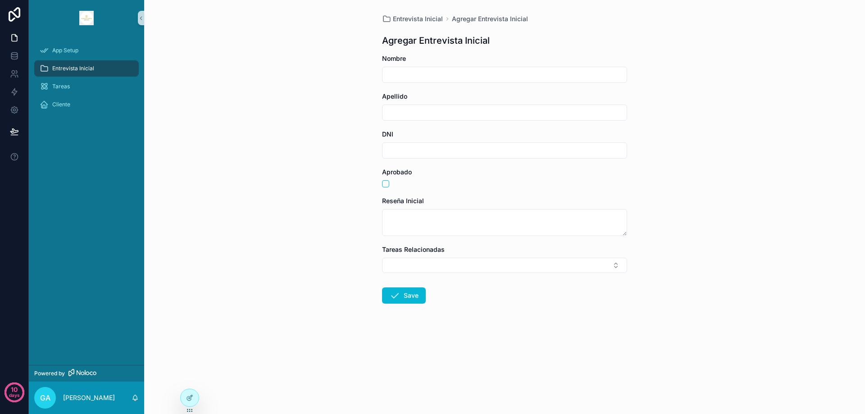 This screenshot has height=414, width=865. What do you see at coordinates (87, 105) in the screenshot?
I see `a: Cliente` at bounding box center [87, 105].